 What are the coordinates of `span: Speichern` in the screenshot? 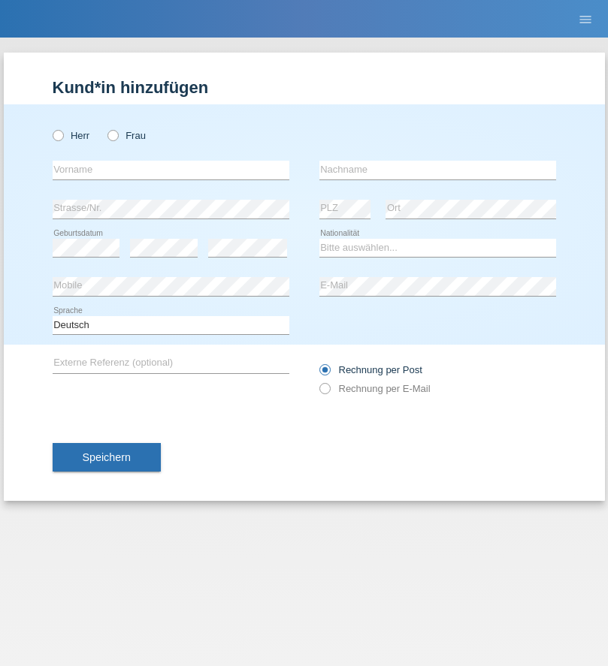 It's located at (107, 458).